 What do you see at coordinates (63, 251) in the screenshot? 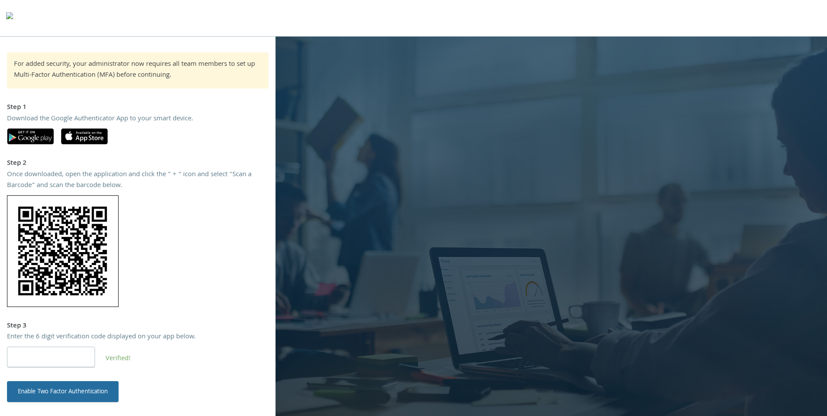
I see `img: wKb3AGjyYDJAAAAAElFTkSuQmCC` at bounding box center [63, 251].